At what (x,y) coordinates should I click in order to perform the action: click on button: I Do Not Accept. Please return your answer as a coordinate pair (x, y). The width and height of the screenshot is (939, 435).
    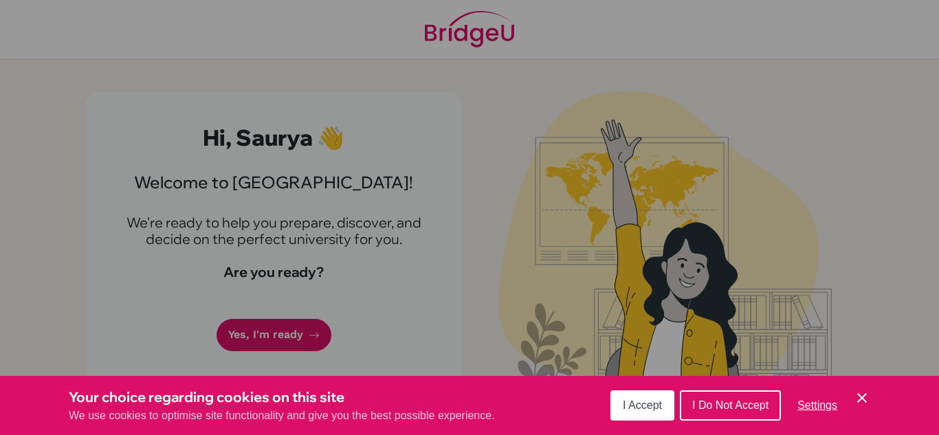
    Looking at the image, I should click on (730, 406).